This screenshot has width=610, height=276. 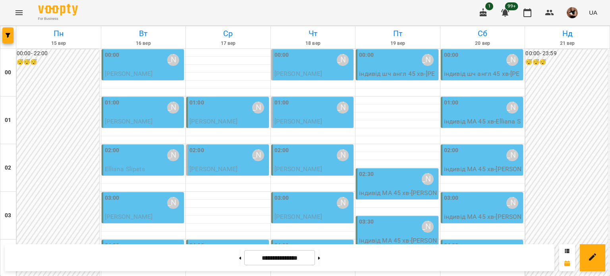 What do you see at coordinates (366, 174) in the screenshot?
I see `label: 02:30` at bounding box center [366, 174].